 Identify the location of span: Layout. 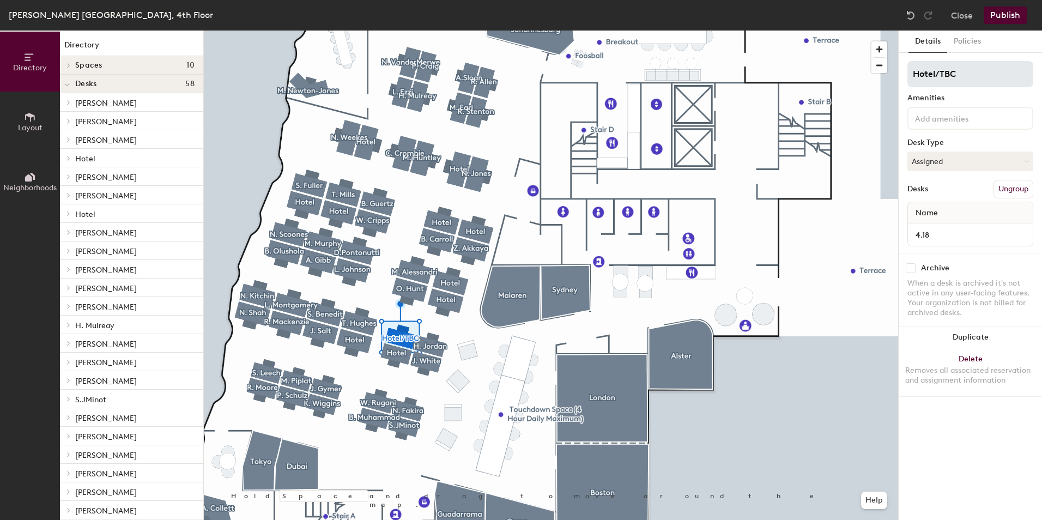
(30, 127).